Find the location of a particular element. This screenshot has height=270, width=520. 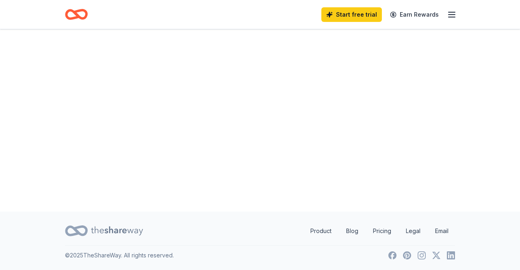

a: Email is located at coordinates (442, 231).